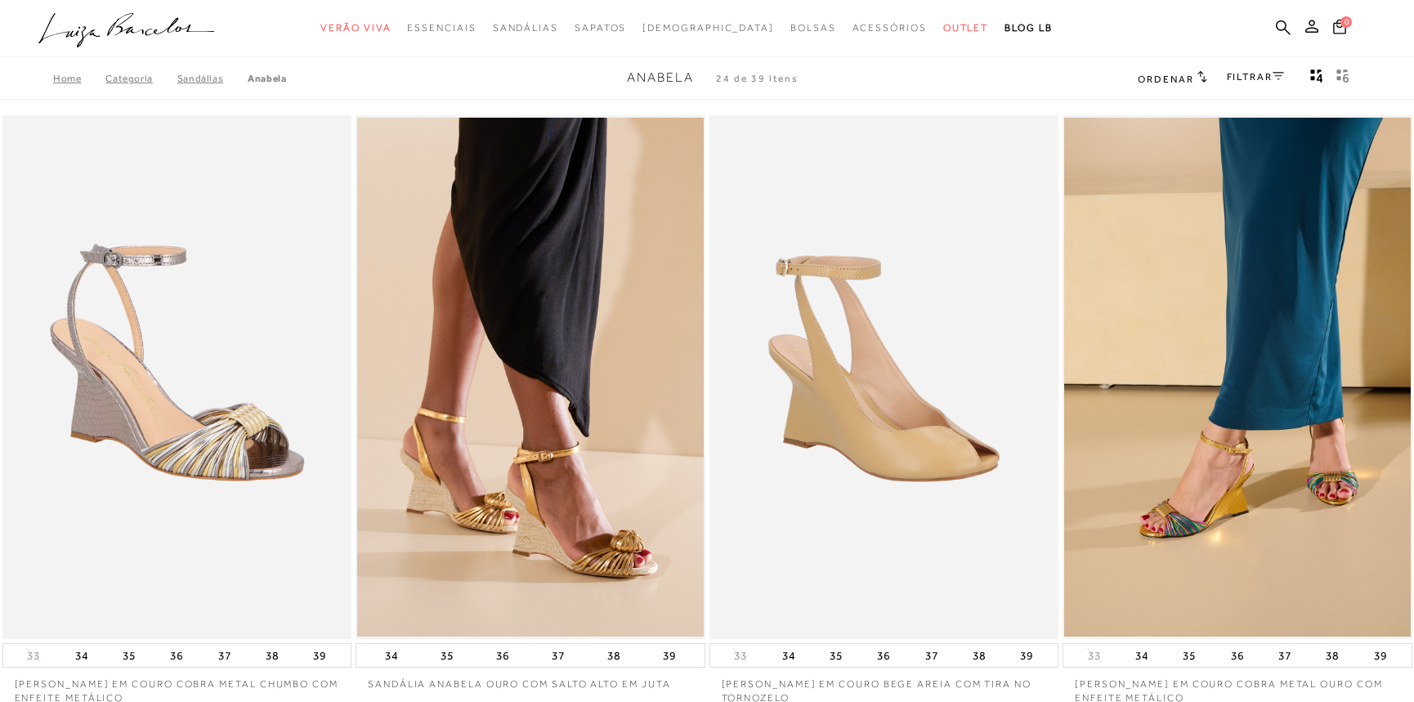  Describe the element at coordinates (79, 78) in the screenshot. I see `a: Home` at that location.